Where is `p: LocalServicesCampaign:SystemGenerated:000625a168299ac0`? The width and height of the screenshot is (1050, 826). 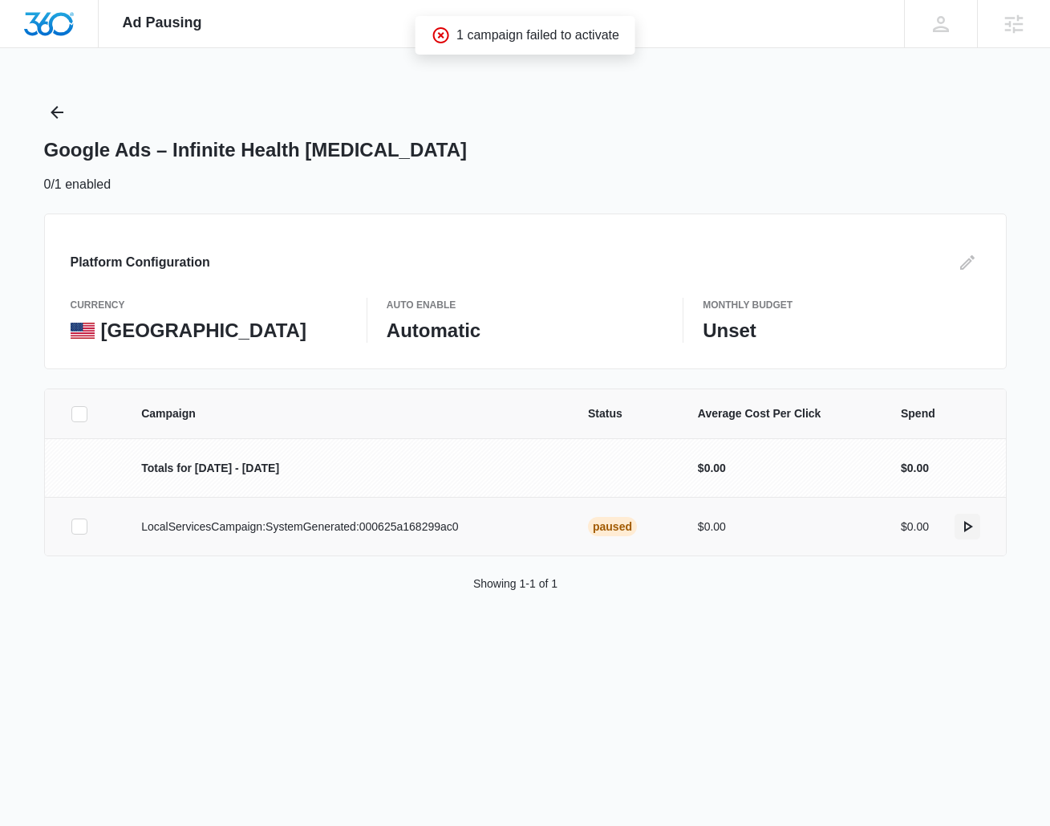 p: LocalServicesCampaign:SystemGenerated:000625a168299ac0 is located at coordinates (345, 526).